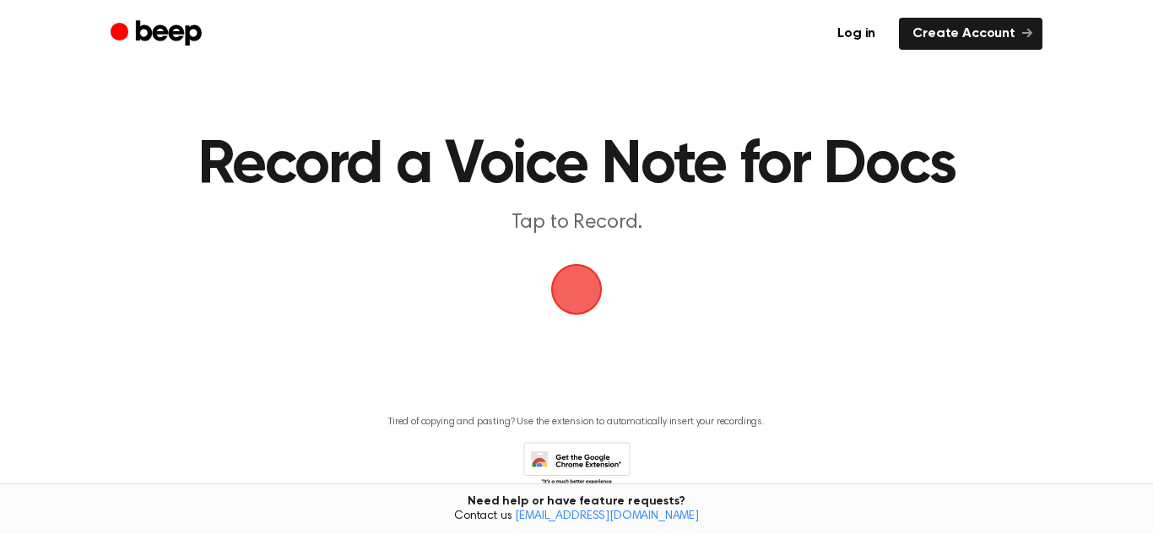  Describe the element at coordinates (158, 34) in the screenshot. I see `a: Beep` at that location.